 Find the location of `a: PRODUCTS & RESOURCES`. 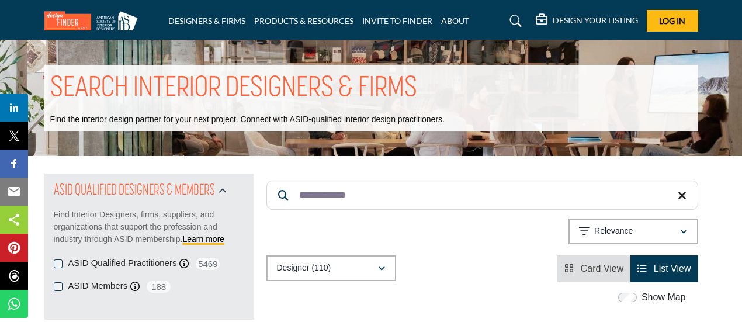

a: PRODUCTS & RESOURCES is located at coordinates (304, 20).